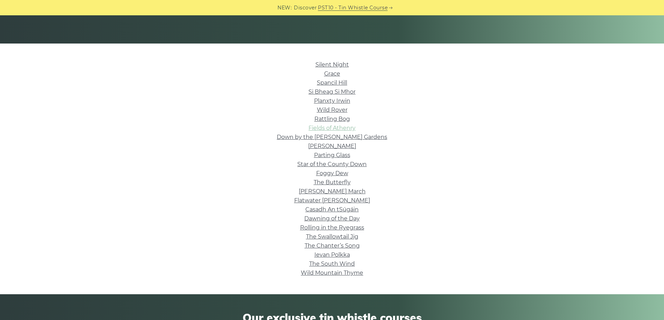 The height and width of the screenshot is (320, 664). What do you see at coordinates (332, 273) in the screenshot?
I see `a: Wild Mountain Thyme` at bounding box center [332, 273].